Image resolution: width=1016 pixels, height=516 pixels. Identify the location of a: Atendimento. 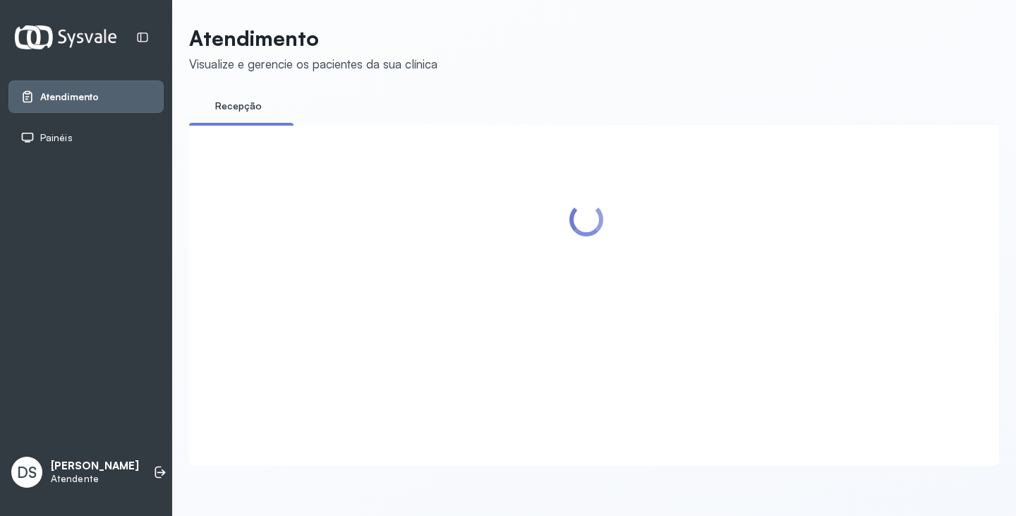
(86, 97).